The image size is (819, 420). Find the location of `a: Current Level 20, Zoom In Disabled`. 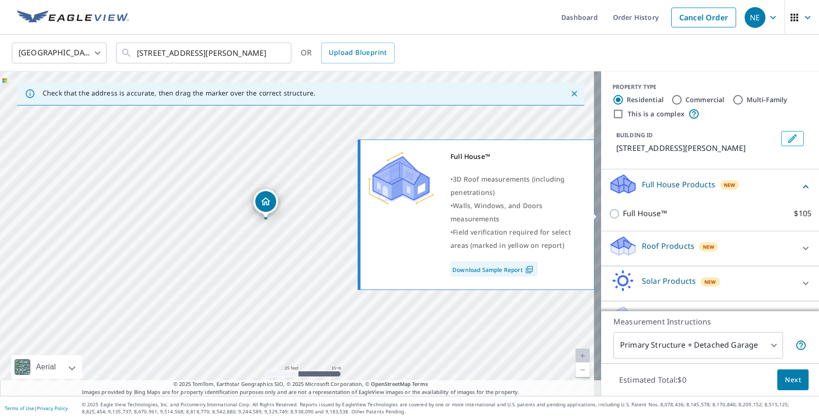

a: Current Level 20, Zoom In Disabled is located at coordinates (582, 356).